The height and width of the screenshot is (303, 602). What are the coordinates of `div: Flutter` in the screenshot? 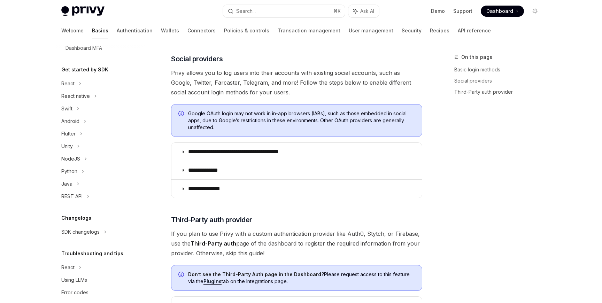 It's located at (68, 134).